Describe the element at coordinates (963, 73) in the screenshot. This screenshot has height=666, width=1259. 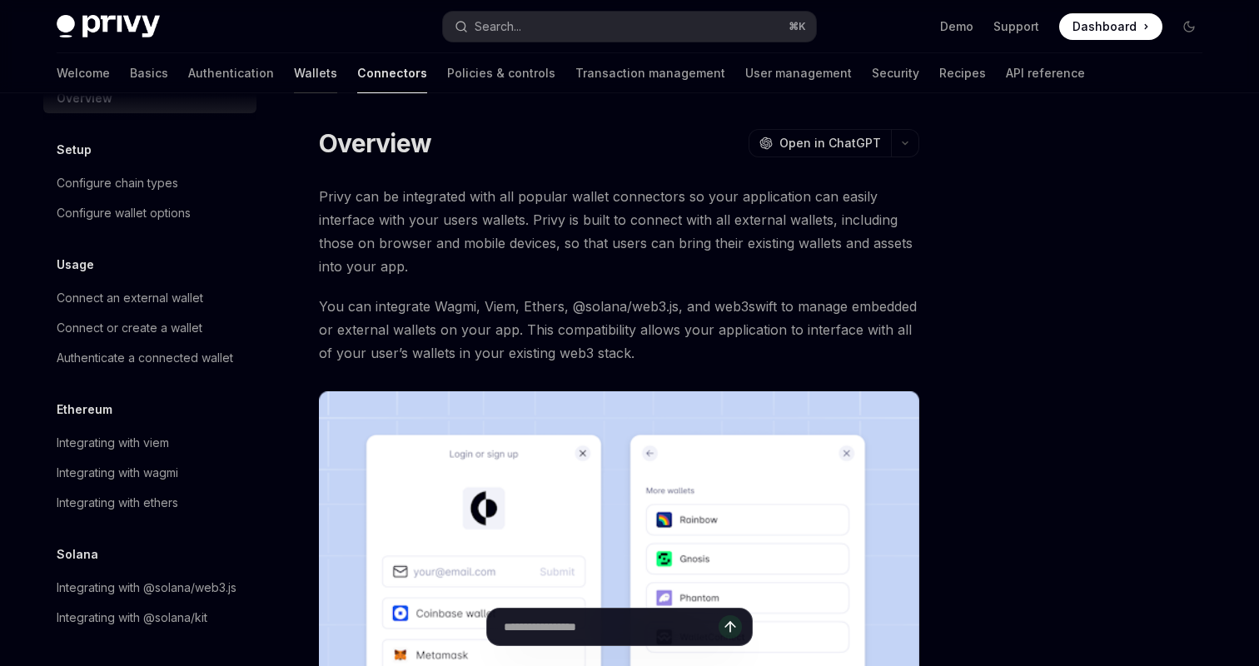
I see `a: Recipes` at that location.